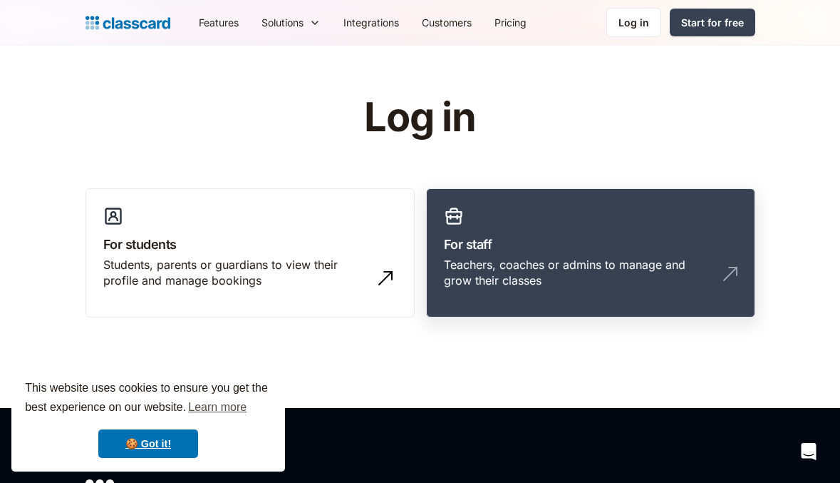 This screenshot has height=483, width=840. Describe the element at coordinates (236, 272) in the screenshot. I see `div: Students, parents or guardians to view their profile and manage bookings` at that location.